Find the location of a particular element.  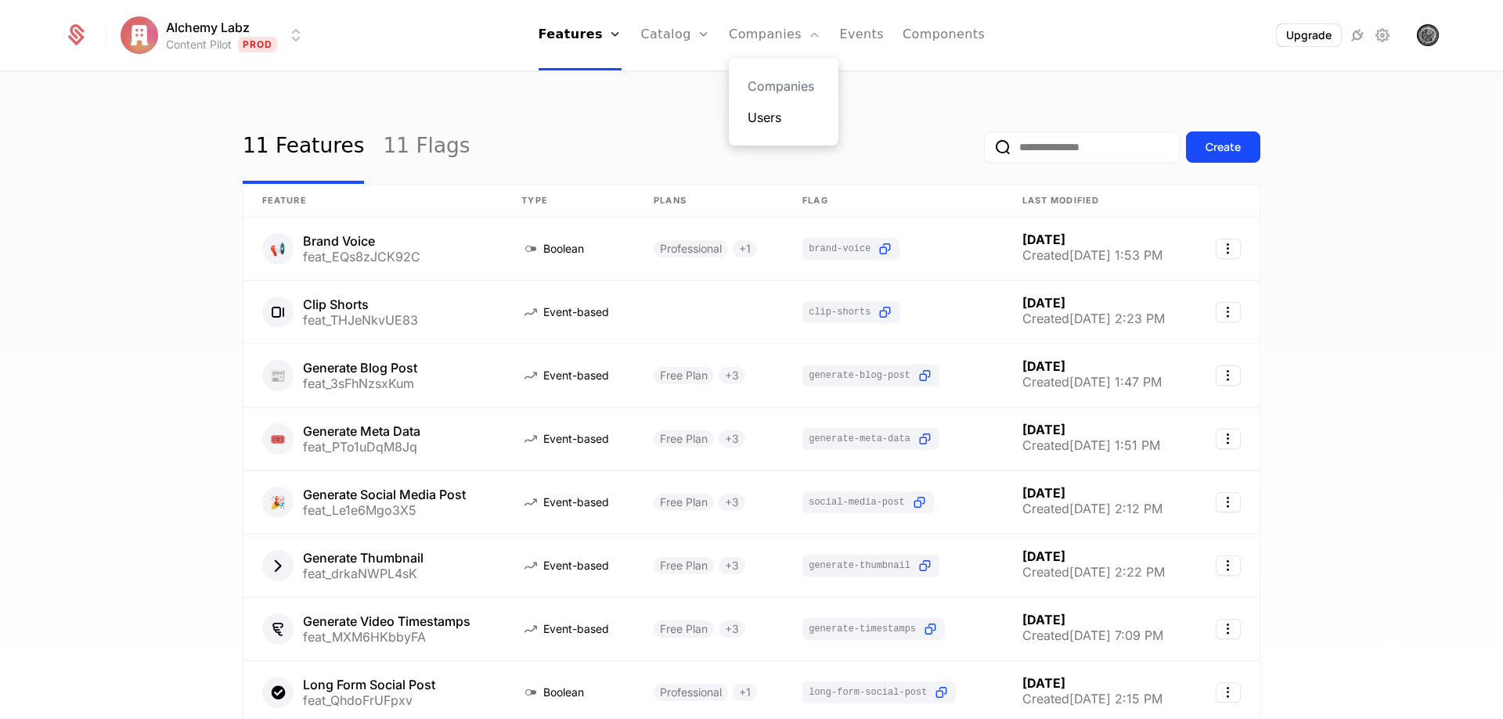

a: 11 Features is located at coordinates (303, 147).